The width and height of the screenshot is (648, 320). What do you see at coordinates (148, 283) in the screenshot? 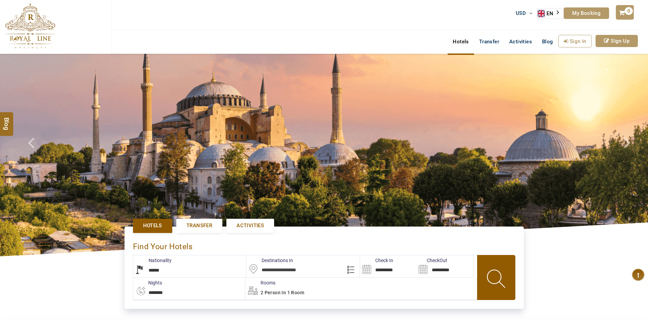
I see `label: nights` at bounding box center [148, 283].